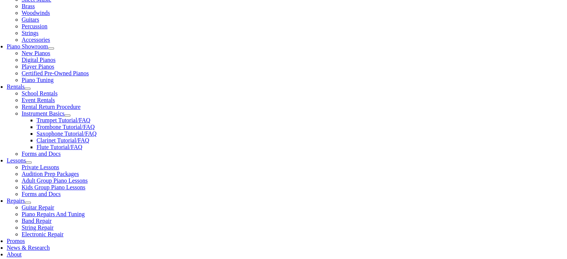  What do you see at coordinates (38, 60) in the screenshot?
I see `span: Digital Pianos` at bounding box center [38, 60].